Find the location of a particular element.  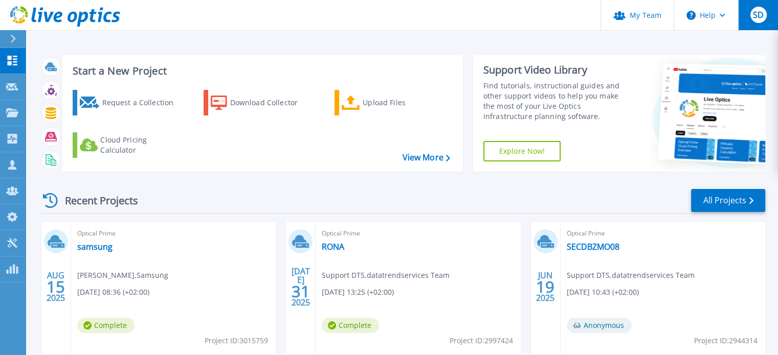

a: Download Collector is located at coordinates (260, 103).